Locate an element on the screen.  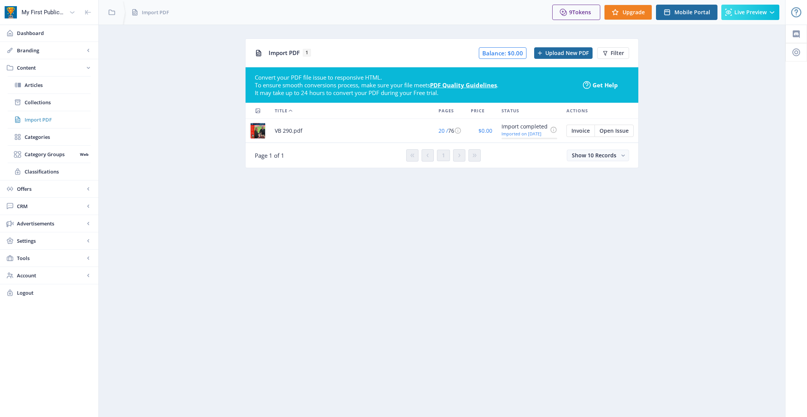
span: Content is located at coordinates (51, 68).